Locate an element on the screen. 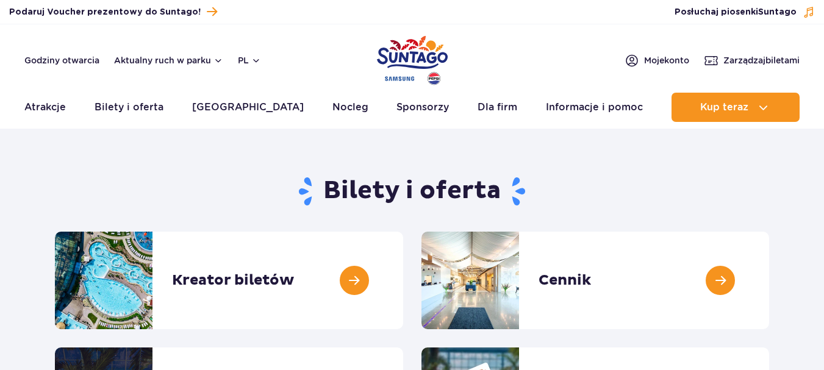  button: Posłuchaj piosenkiSuntago is located at coordinates (745, 12).